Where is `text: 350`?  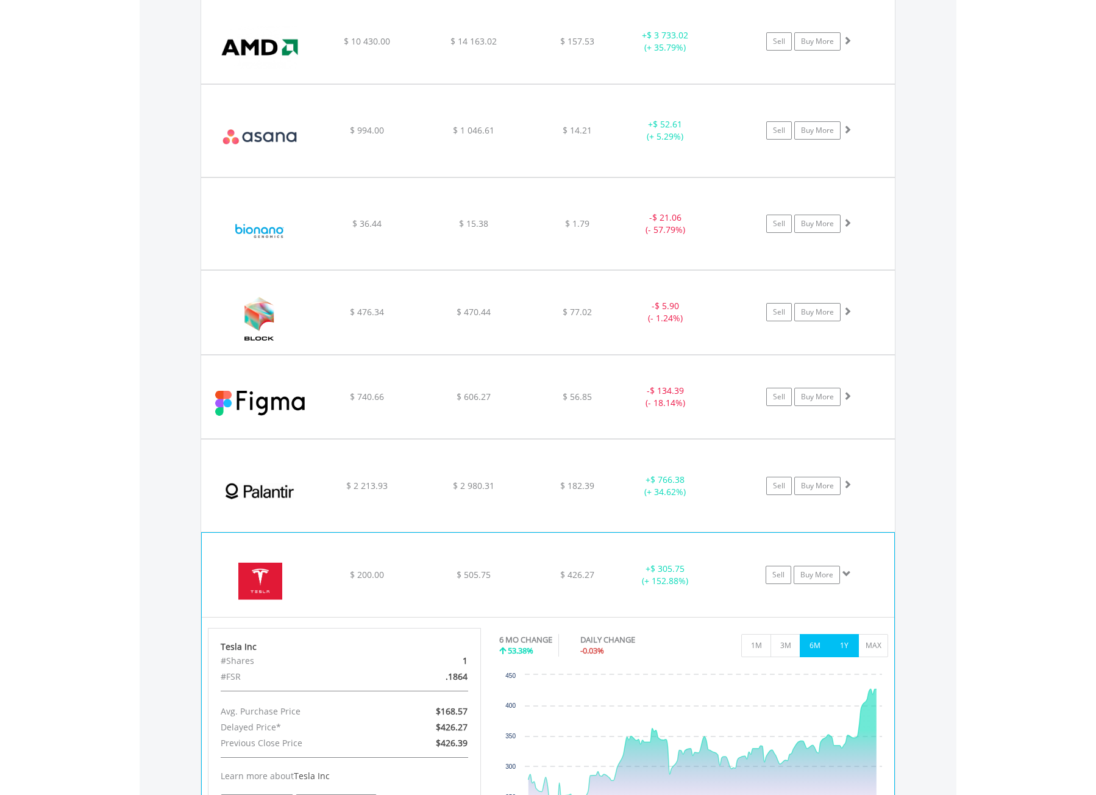
text: 350 is located at coordinates (510, 736).